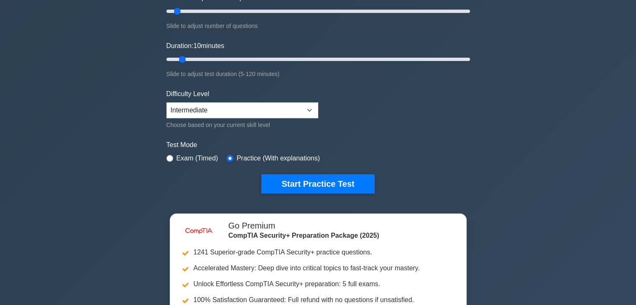 The image size is (636, 305). I want to click on label: Test Mode, so click(318, 145).